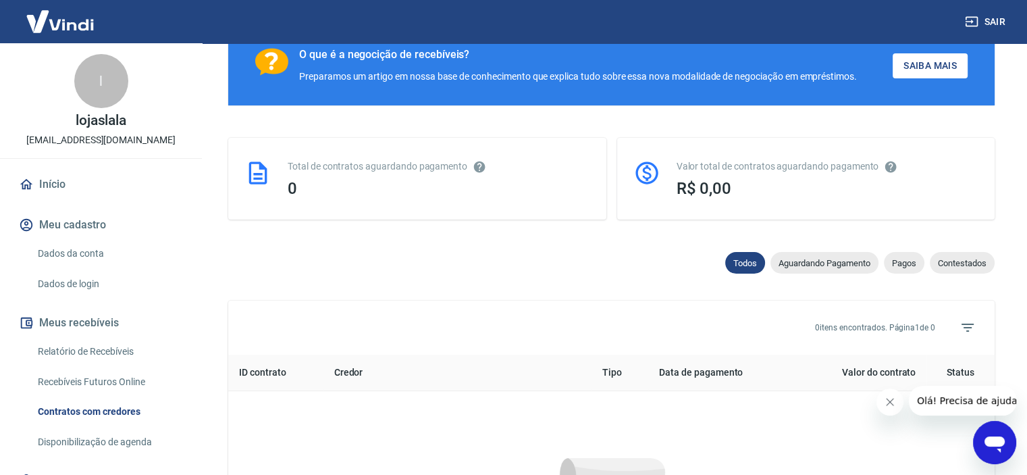  Describe the element at coordinates (101, 120) in the screenshot. I see `p: lojaslala` at that location.